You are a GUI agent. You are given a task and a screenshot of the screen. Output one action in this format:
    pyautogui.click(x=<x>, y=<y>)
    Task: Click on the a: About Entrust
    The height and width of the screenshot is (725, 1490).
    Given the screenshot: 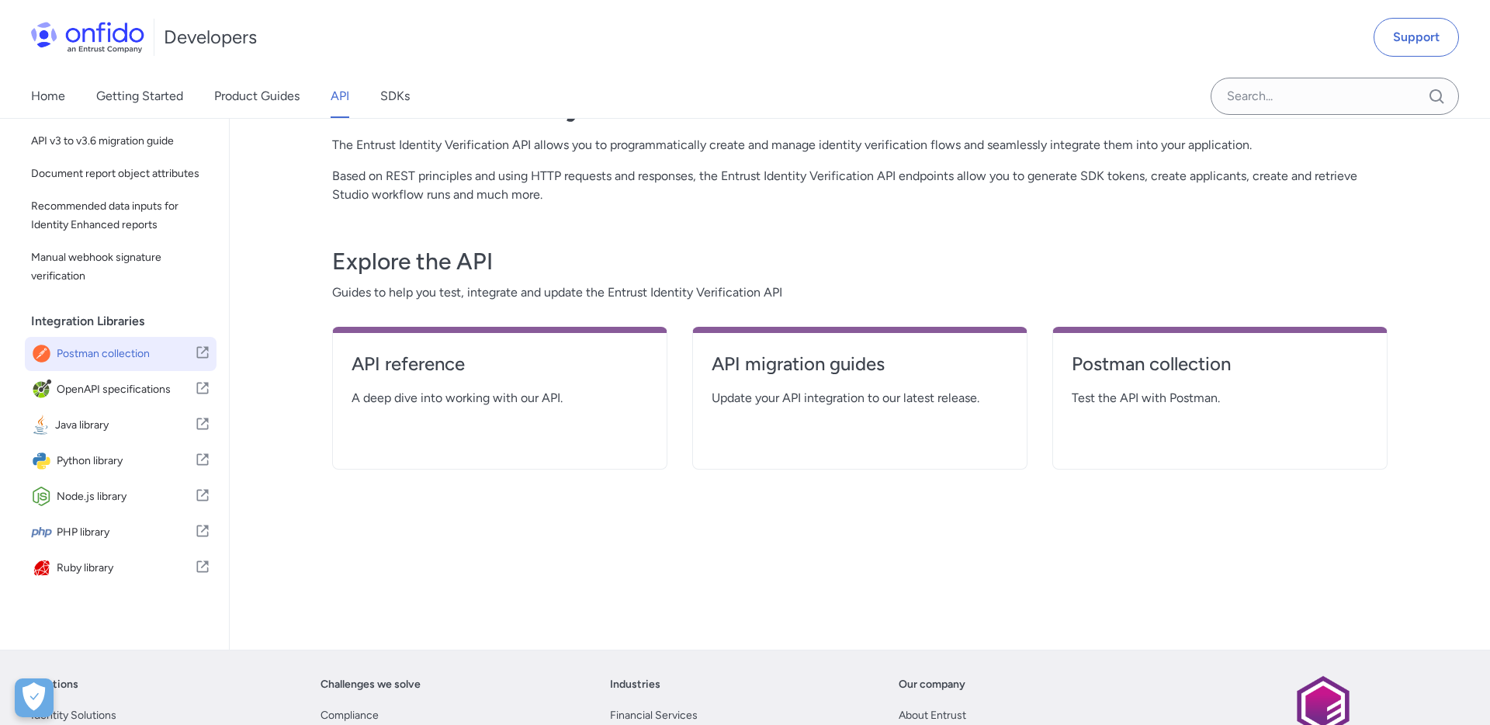 What is the action you would take?
    pyautogui.click(x=932, y=716)
    